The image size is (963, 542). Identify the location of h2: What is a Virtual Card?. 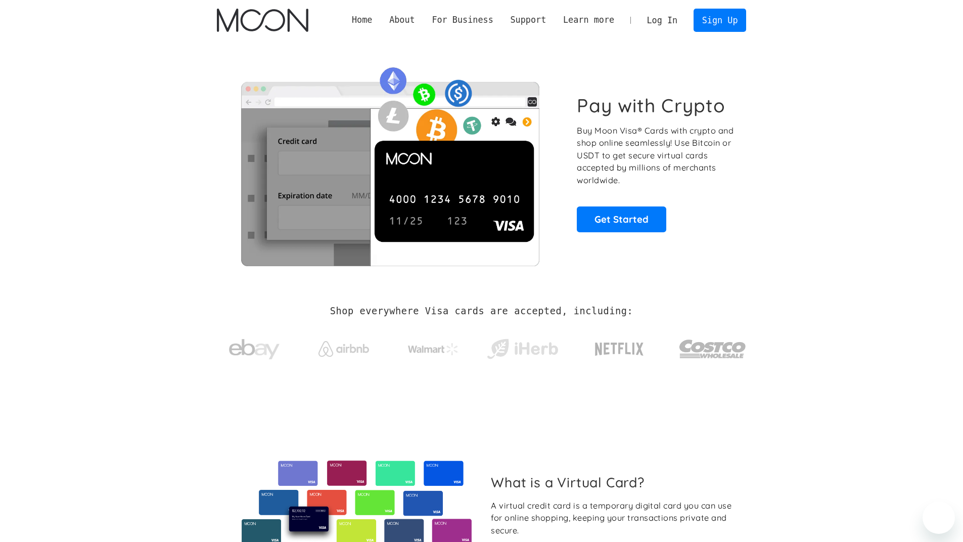
(614, 482).